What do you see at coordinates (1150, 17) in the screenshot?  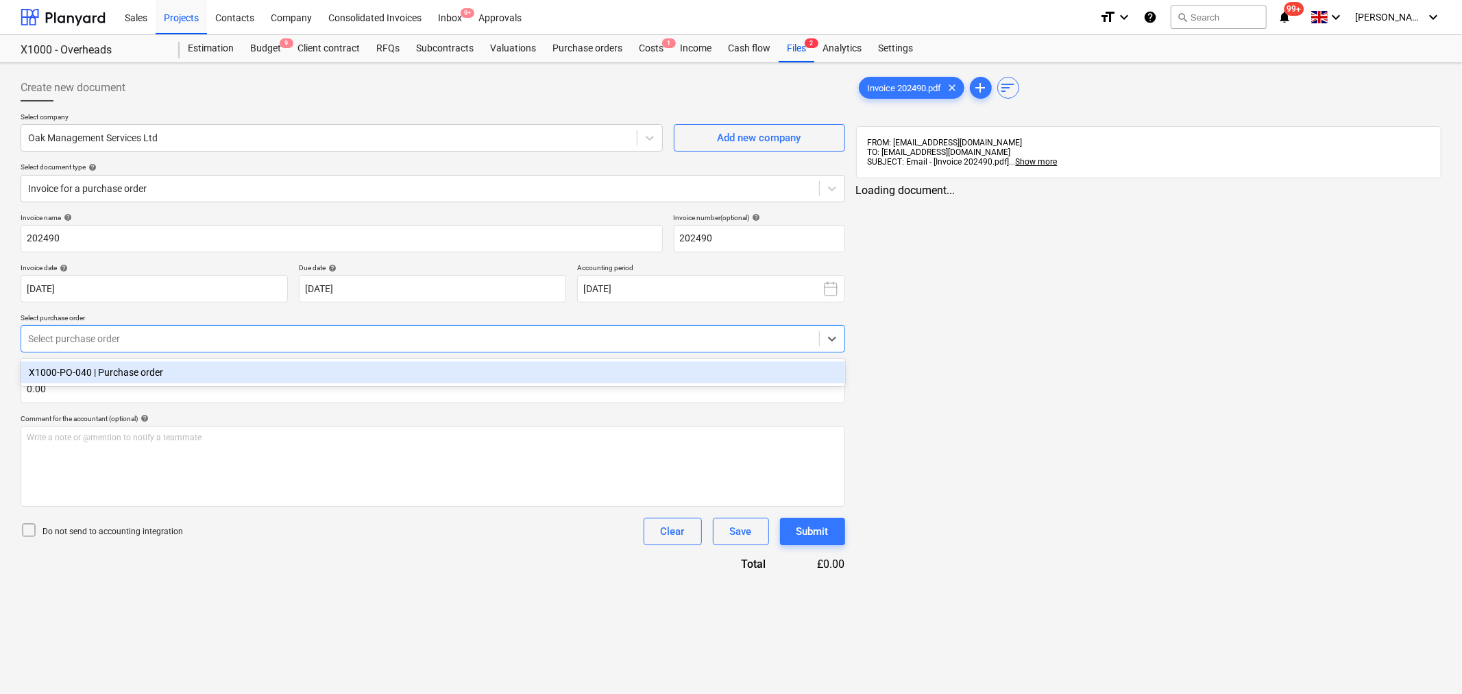 I see `i: Knowledge base` at bounding box center [1150, 17].